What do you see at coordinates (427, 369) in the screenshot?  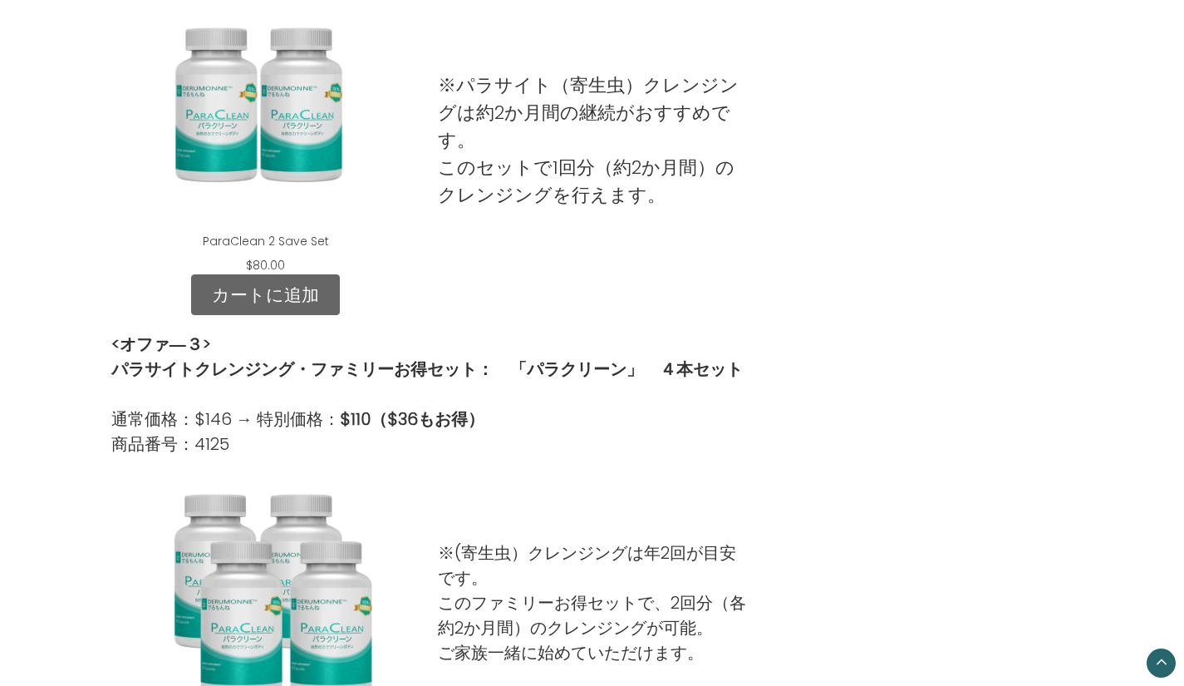 I see `strong: パラサイトクレンジング・ファミリーお得セット： 「パラクリーン」 ４本セット` at bounding box center [427, 369].